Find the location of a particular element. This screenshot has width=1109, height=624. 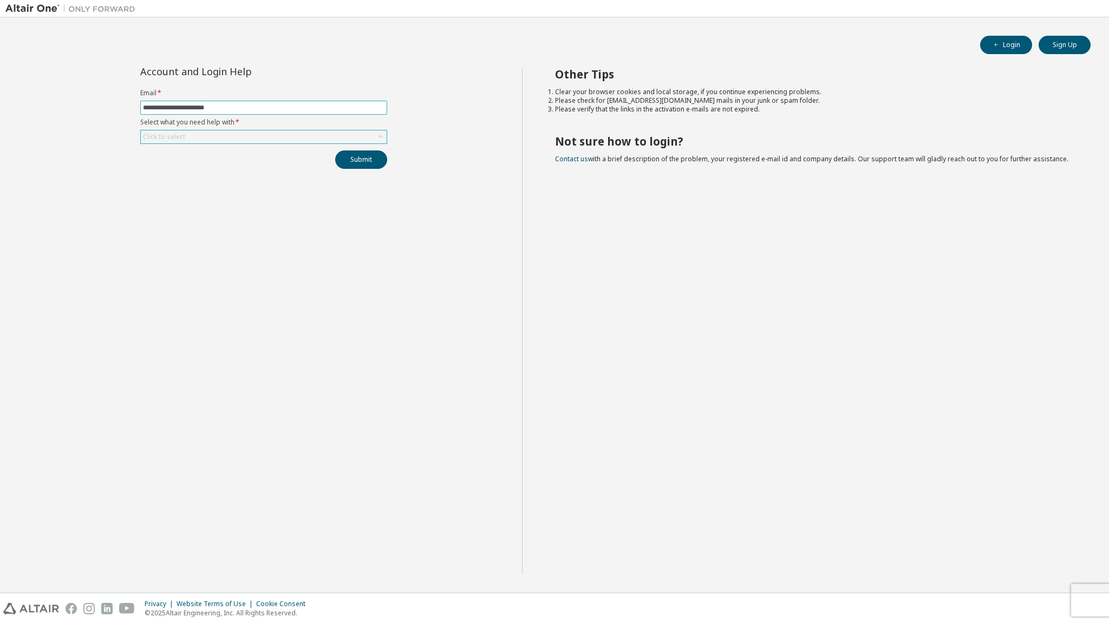

span: with a brief description of the problem, your registered e-mail id and company details. Our suppo... is located at coordinates (812, 159).